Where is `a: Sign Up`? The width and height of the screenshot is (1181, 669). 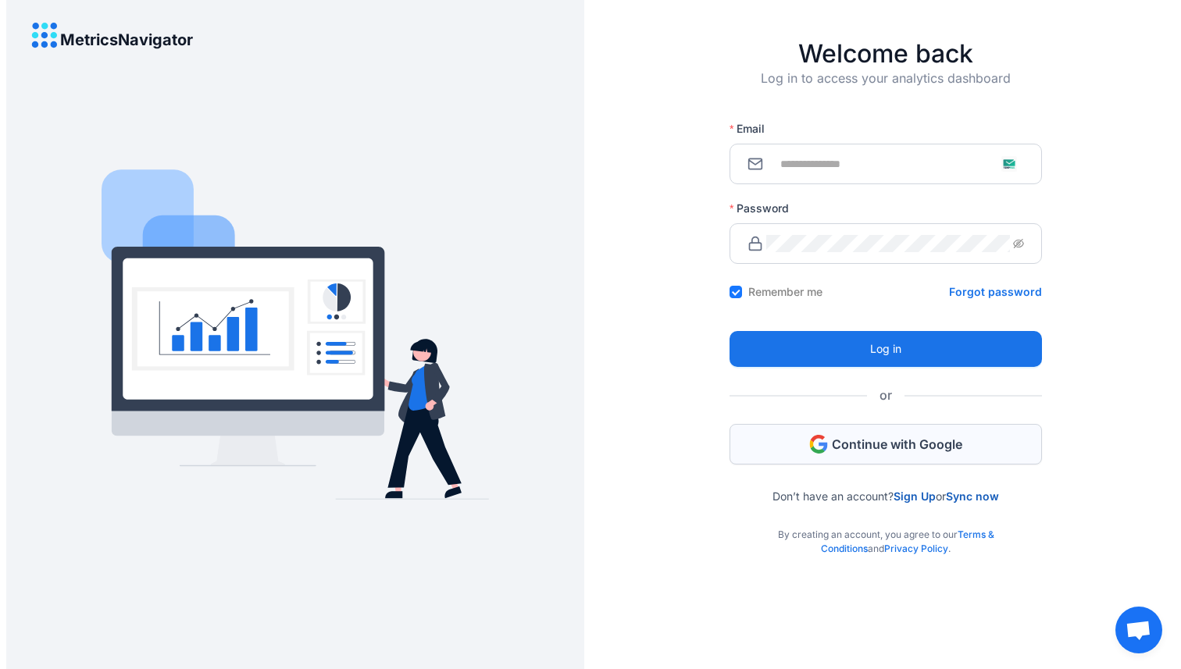 a: Sign Up is located at coordinates (915, 496).